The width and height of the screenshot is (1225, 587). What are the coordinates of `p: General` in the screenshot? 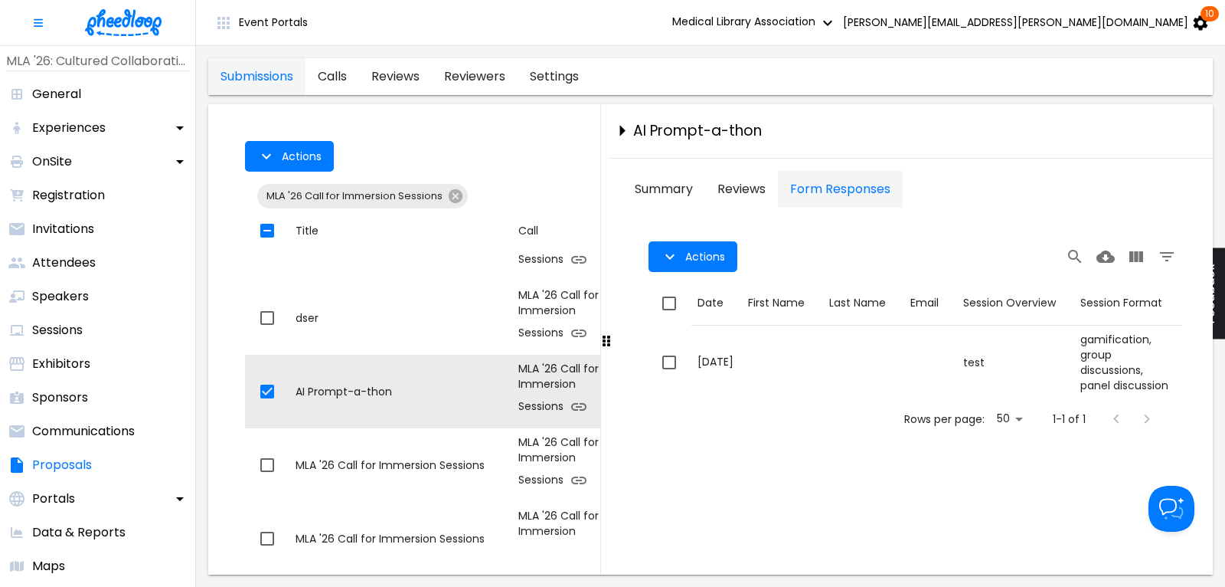 It's located at (57, 94).